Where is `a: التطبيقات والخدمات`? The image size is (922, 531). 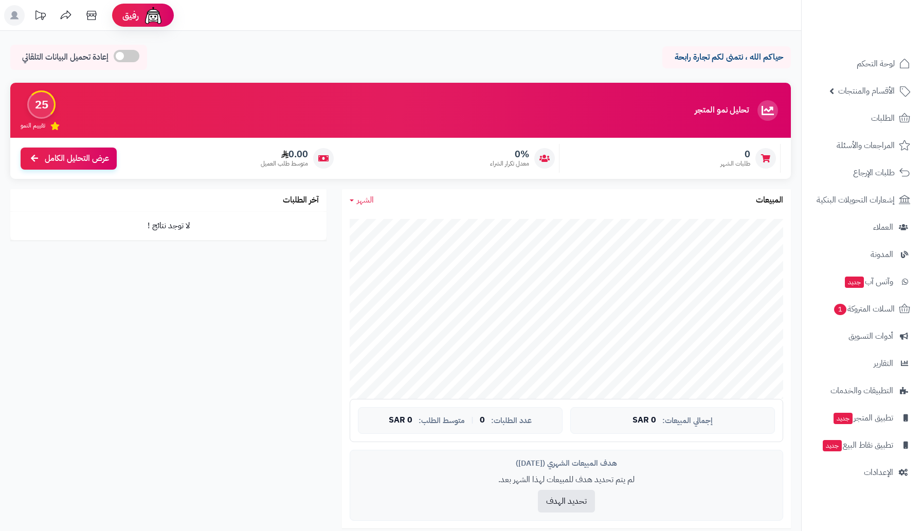 a: التطبيقات والخدمات is located at coordinates (862, 391).